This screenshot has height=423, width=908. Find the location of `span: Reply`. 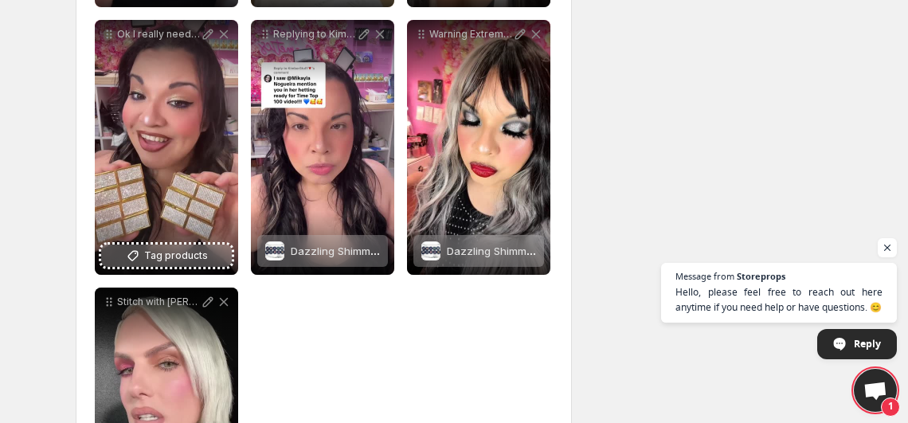

span: Reply is located at coordinates (868, 343).